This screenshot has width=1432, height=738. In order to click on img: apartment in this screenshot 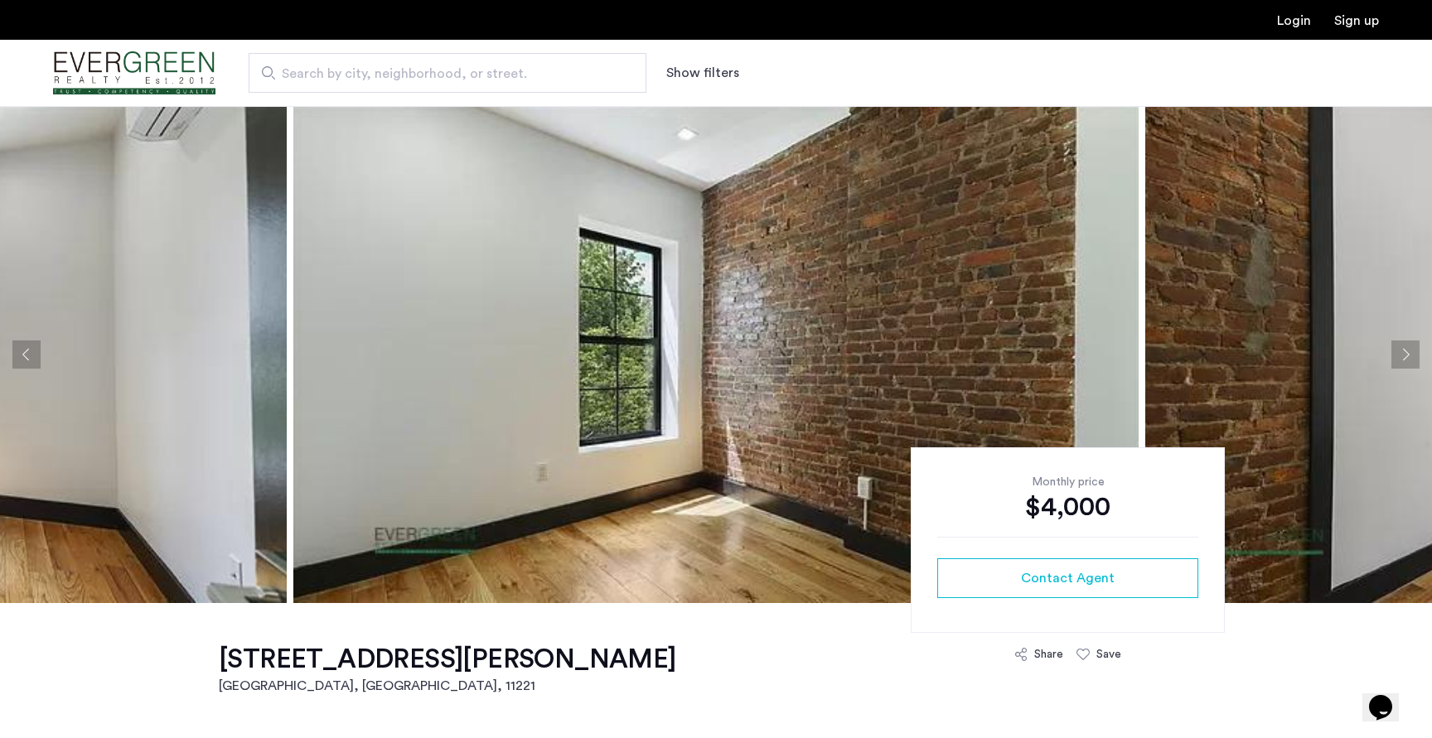, I will do `click(716, 355)`.